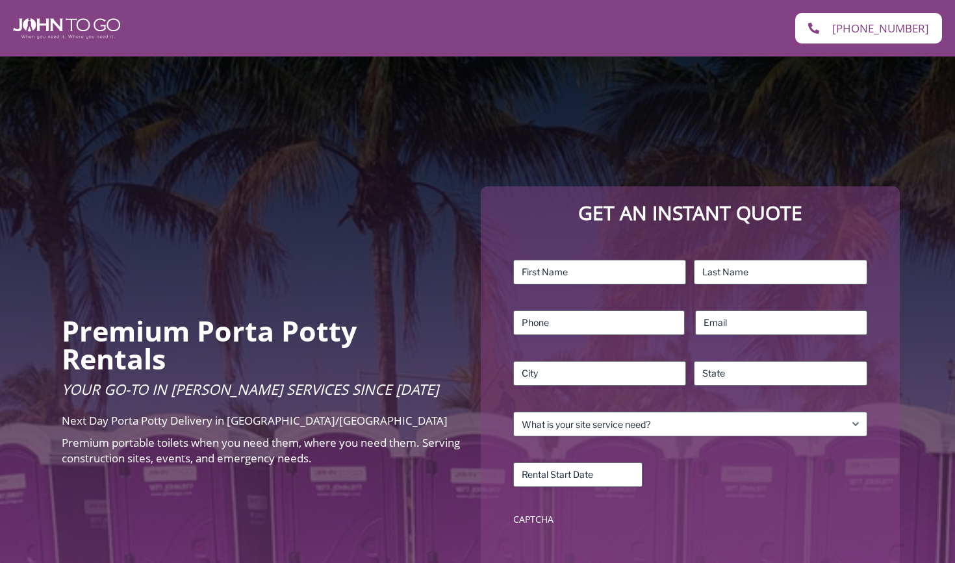 The height and width of the screenshot is (563, 955). I want to click on input: First Name, so click(600, 272).